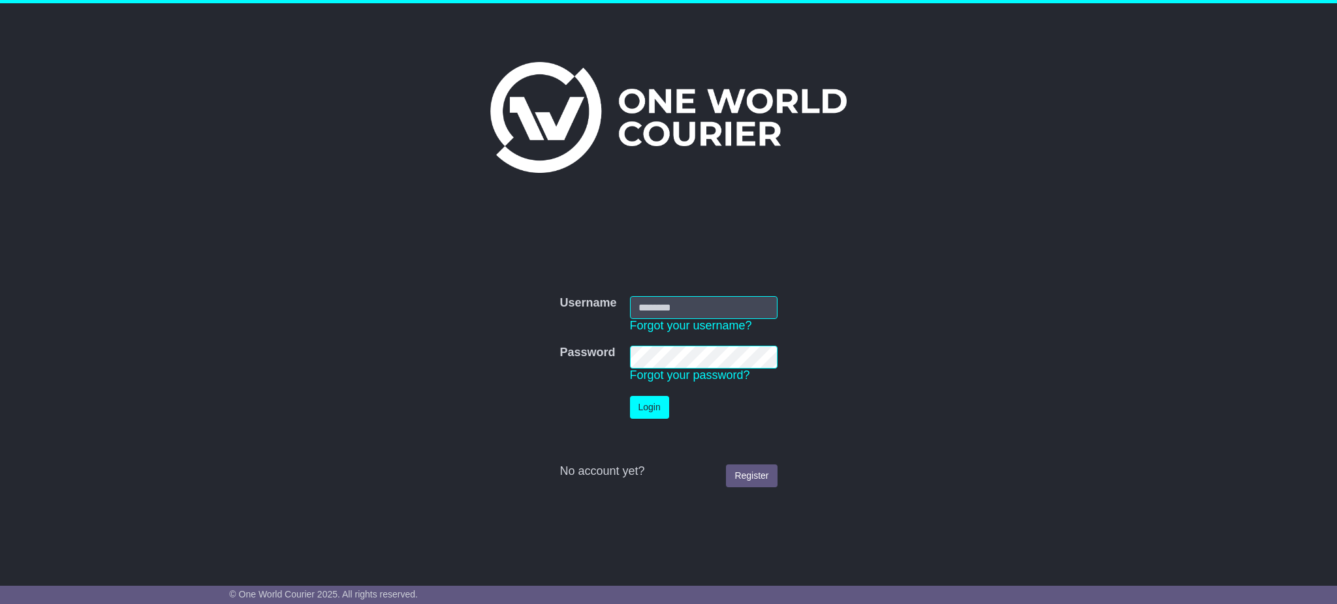  What do you see at coordinates (587, 353) in the screenshot?
I see `label: Password` at bounding box center [587, 353].